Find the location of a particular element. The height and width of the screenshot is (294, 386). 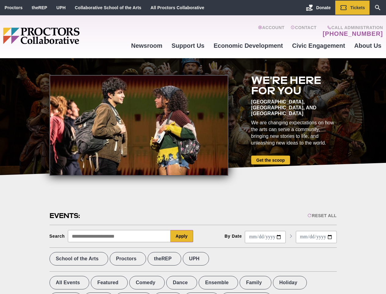

label: School of the Arts is located at coordinates (79, 258).